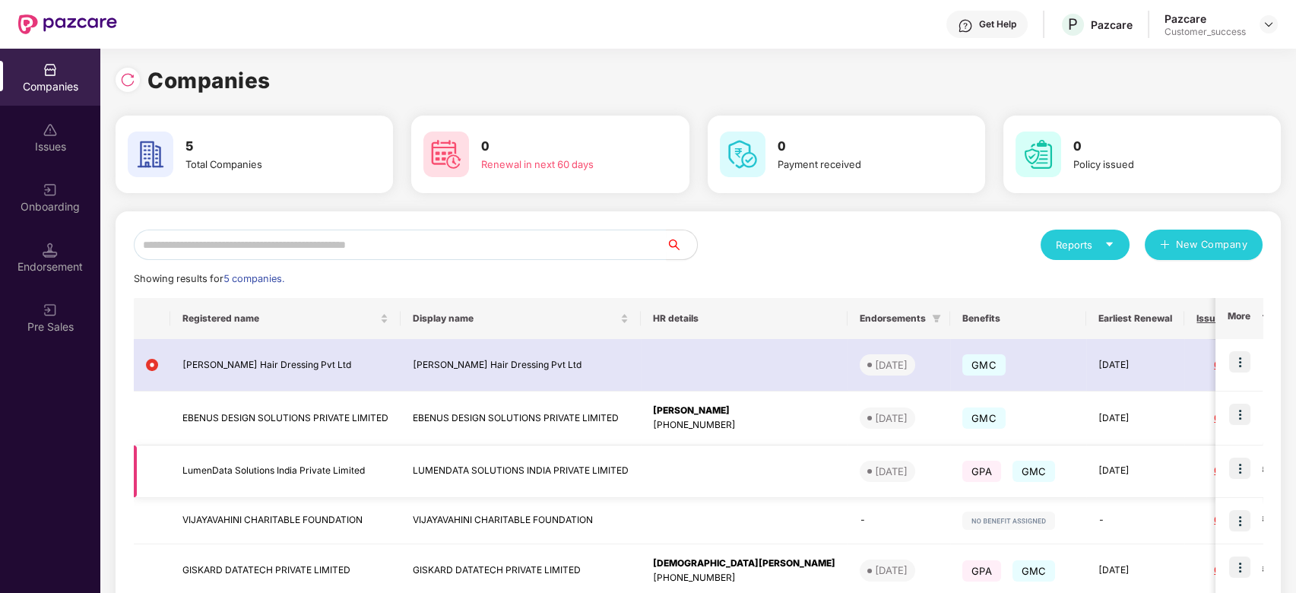  What do you see at coordinates (1156, 164) in the screenshot?
I see `div: Policy issued` at bounding box center [1156, 164].